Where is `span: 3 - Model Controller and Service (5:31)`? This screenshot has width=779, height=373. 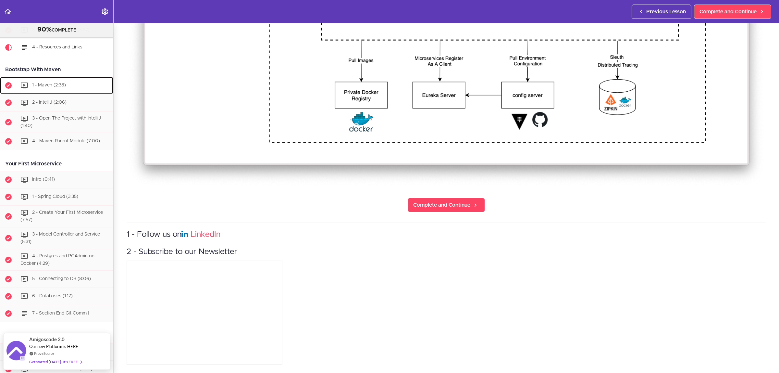
span: 3 - Model Controller and Service (5:31) is located at coordinates (60, 238).